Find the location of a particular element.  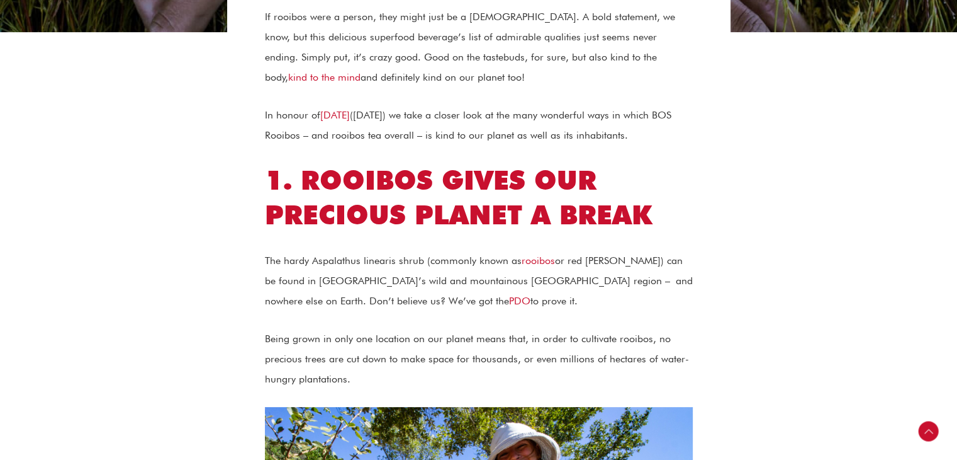

p: Being grown in only one location on our planet means that, in order to cultivate rooibos, no prec... is located at coordinates (479, 359).